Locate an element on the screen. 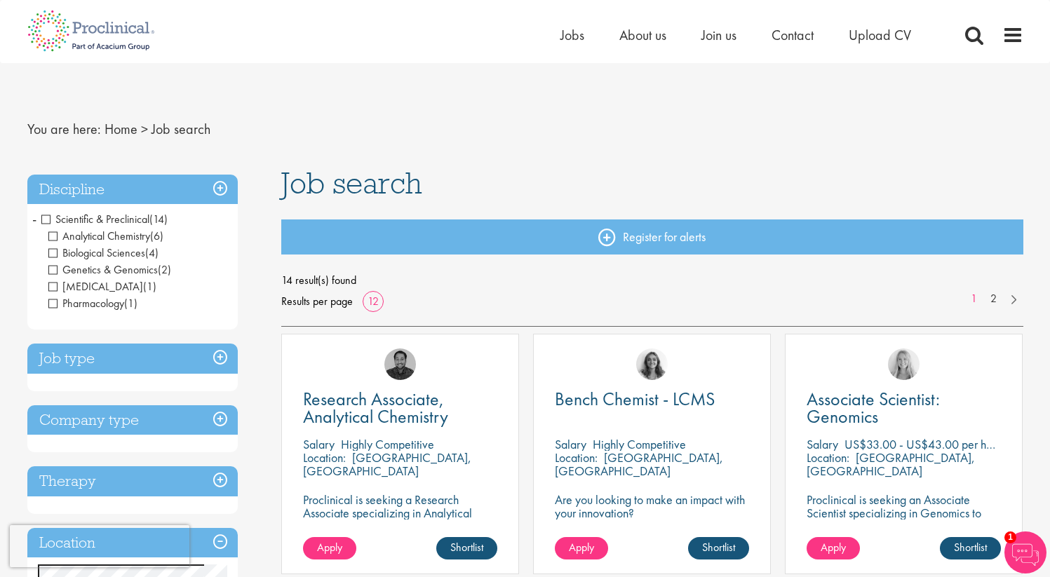  a: Mike Raletz is located at coordinates (400, 364).